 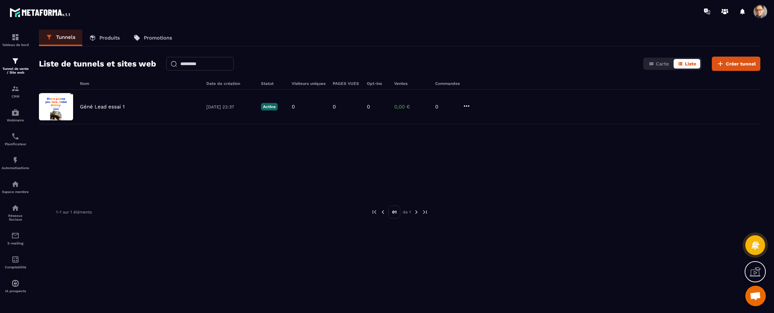 What do you see at coordinates (377, 84) in the screenshot?
I see `h6: Opt-ins` at bounding box center [377, 84].